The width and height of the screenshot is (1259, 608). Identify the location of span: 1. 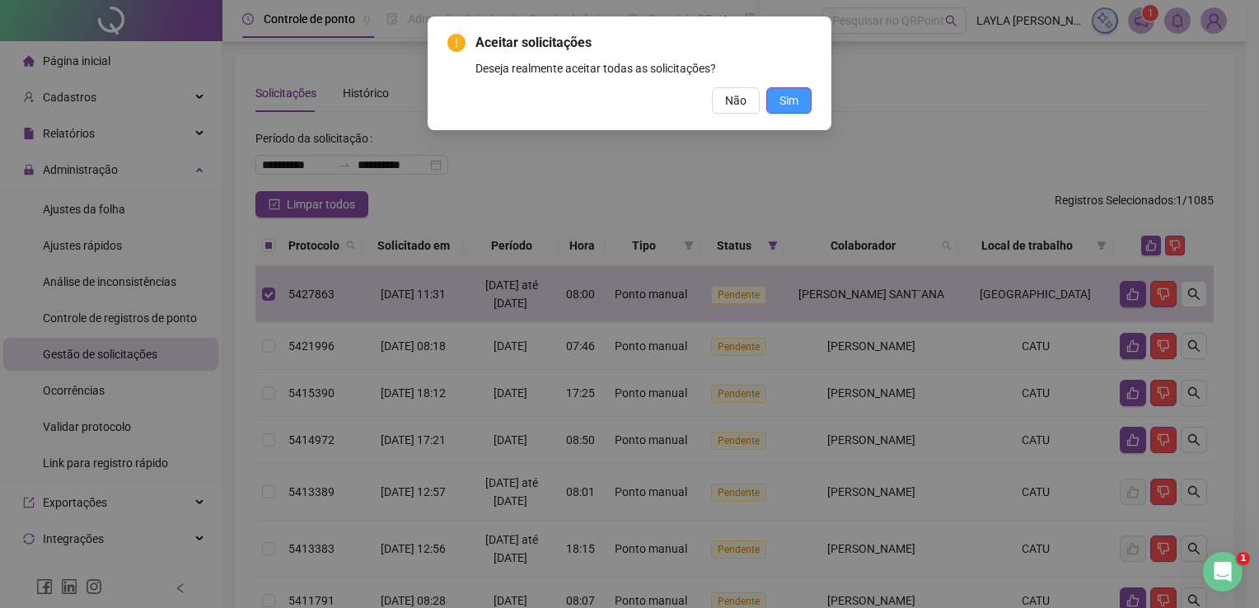
(1243, 559).